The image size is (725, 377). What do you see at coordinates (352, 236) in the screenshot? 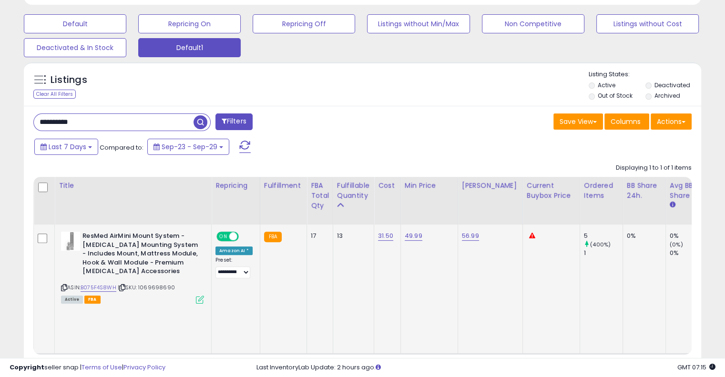
I see `div: 13` at bounding box center [352, 236].